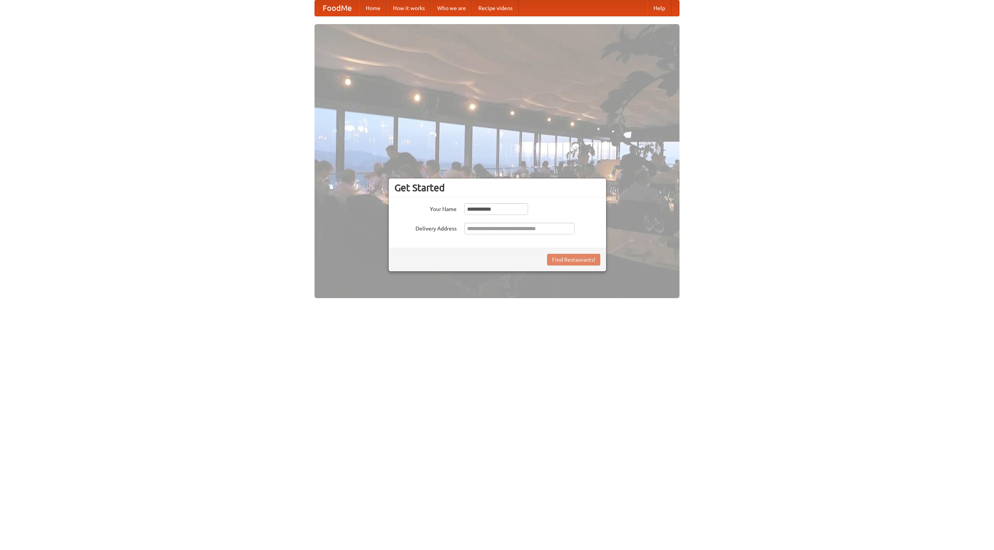 The width and height of the screenshot is (994, 550). What do you see at coordinates (452, 8) in the screenshot?
I see `a: Who we are` at bounding box center [452, 8].